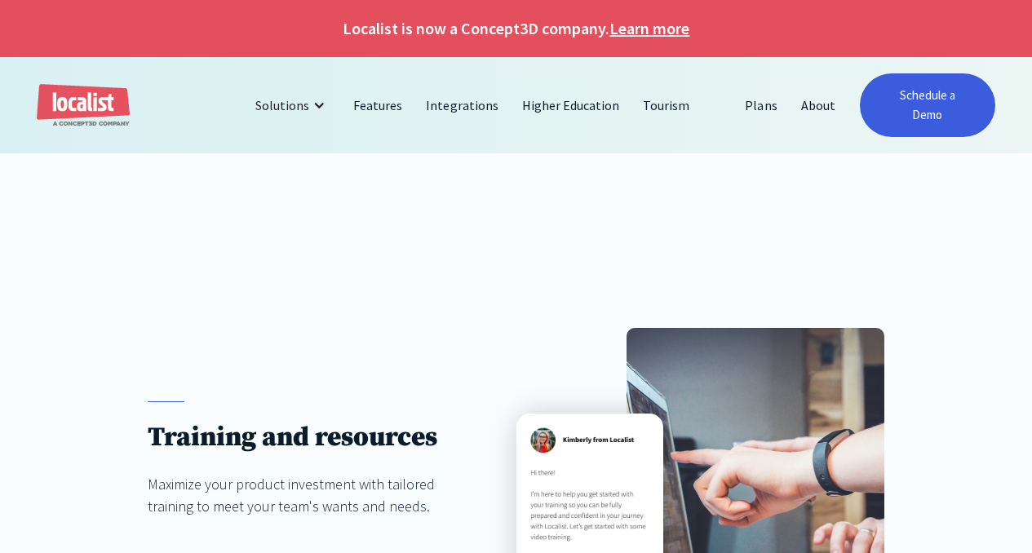  What do you see at coordinates (928, 105) in the screenshot?
I see `a: Schedule a Demo` at bounding box center [928, 105].